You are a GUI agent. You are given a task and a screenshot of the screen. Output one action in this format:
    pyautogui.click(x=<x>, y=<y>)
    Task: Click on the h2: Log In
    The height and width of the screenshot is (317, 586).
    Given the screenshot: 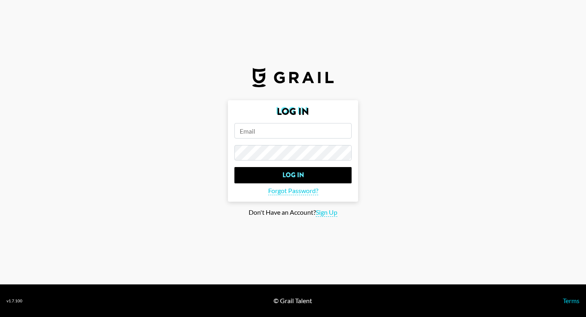 What is the action you would take?
    pyautogui.click(x=293, y=112)
    